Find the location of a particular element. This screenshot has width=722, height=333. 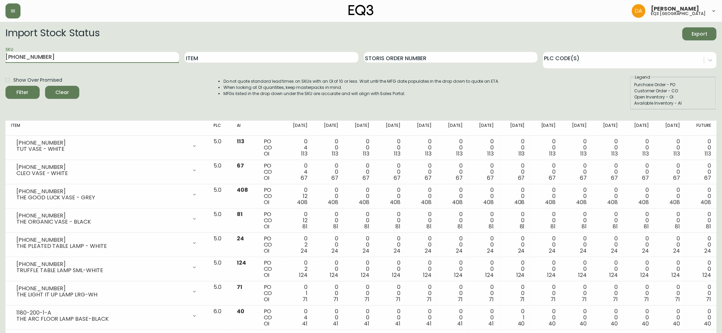

th: PLC is located at coordinates (220, 128).